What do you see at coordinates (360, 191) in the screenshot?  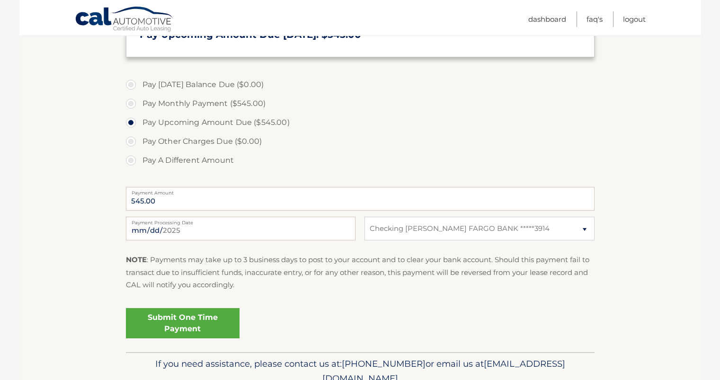 I see `label: Payment Amount` at bounding box center [360, 191].